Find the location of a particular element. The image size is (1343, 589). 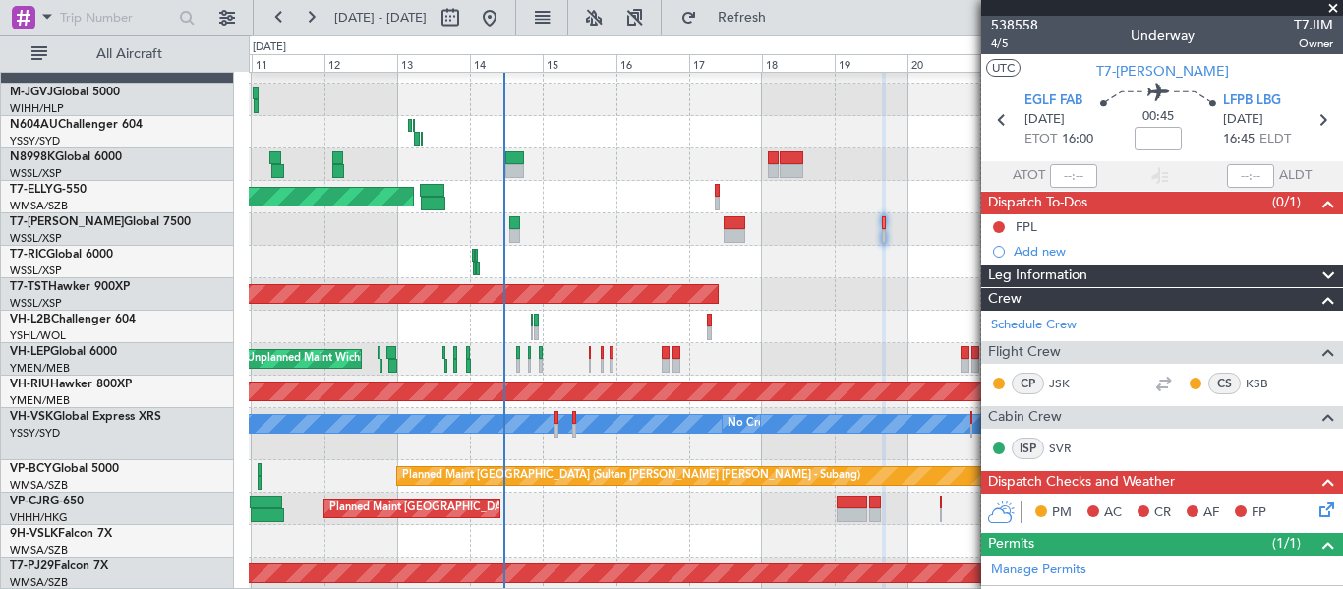

div: CP is located at coordinates (1027, 383).